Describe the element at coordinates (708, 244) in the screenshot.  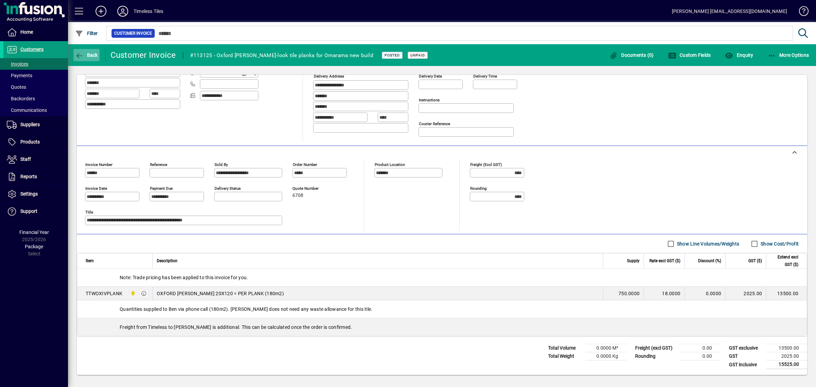
I see `label: Show Line Volumes/Weights` at that location.